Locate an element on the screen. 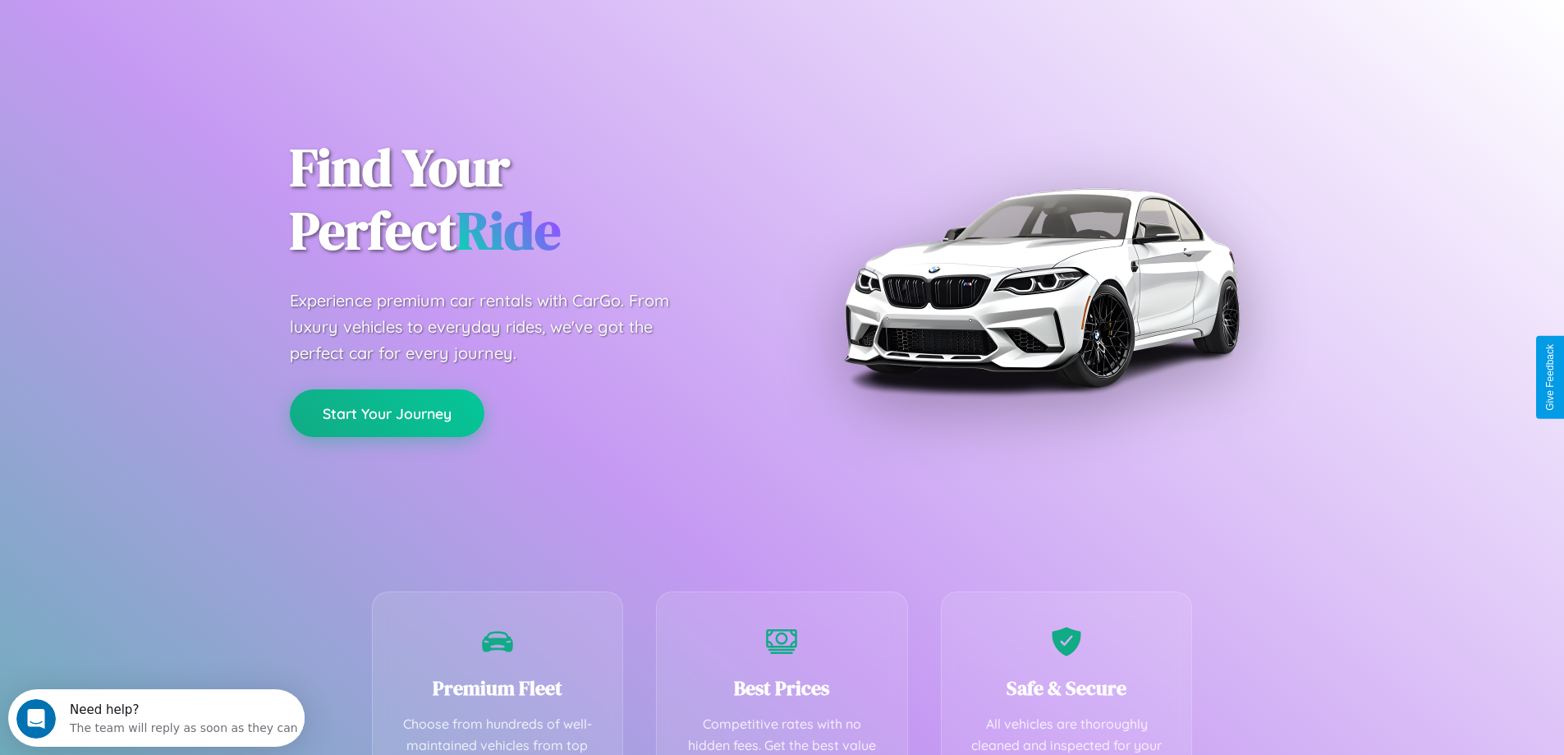  div: Give Feedback is located at coordinates (1550, 377).